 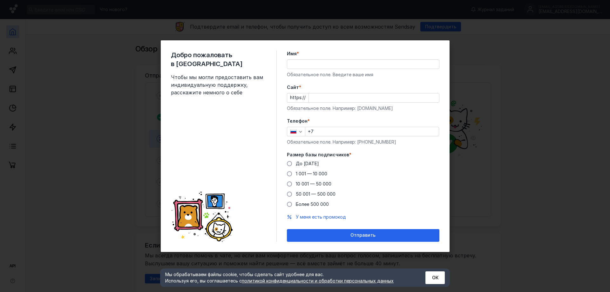 I want to click on span: Размер базы подписчиков, so click(x=318, y=155).